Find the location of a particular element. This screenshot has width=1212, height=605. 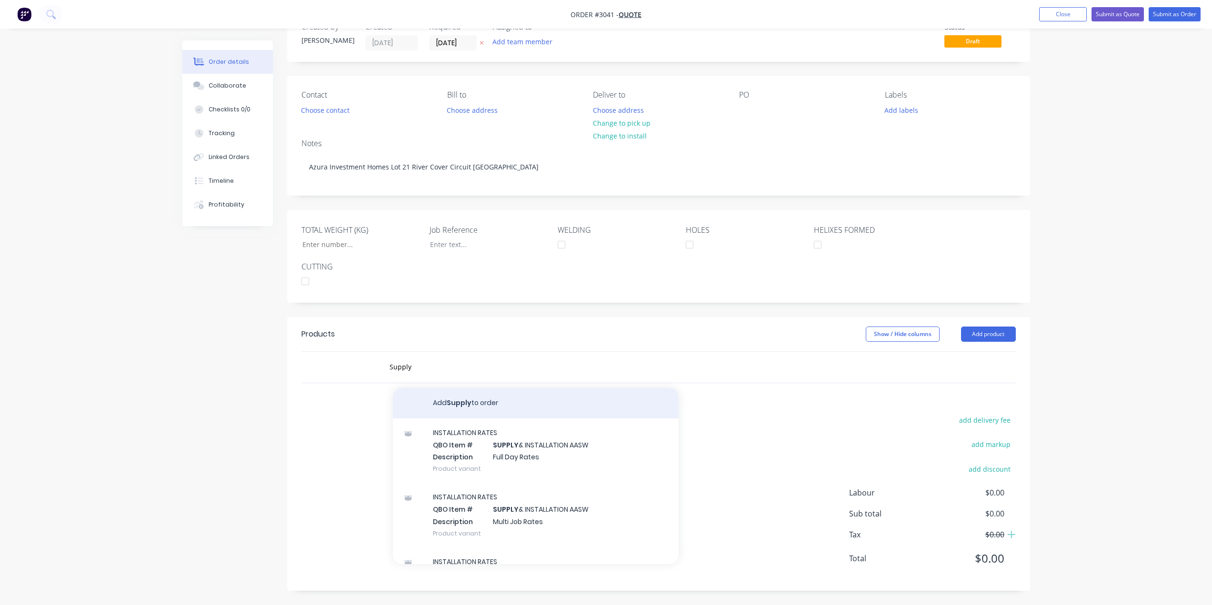

div: PO is located at coordinates (804, 95).